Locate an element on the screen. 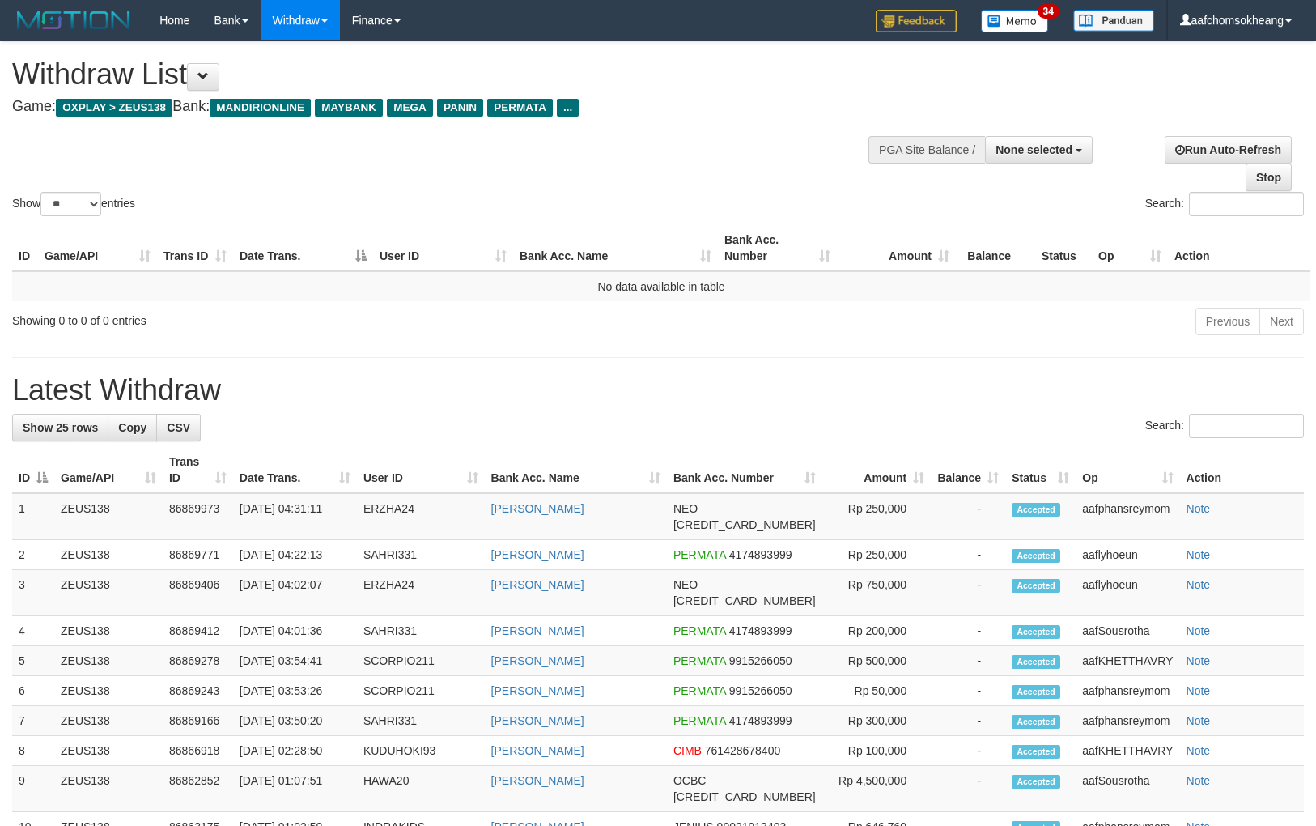 The image size is (1316, 826). a: Show 25 rows is located at coordinates (60, 427).